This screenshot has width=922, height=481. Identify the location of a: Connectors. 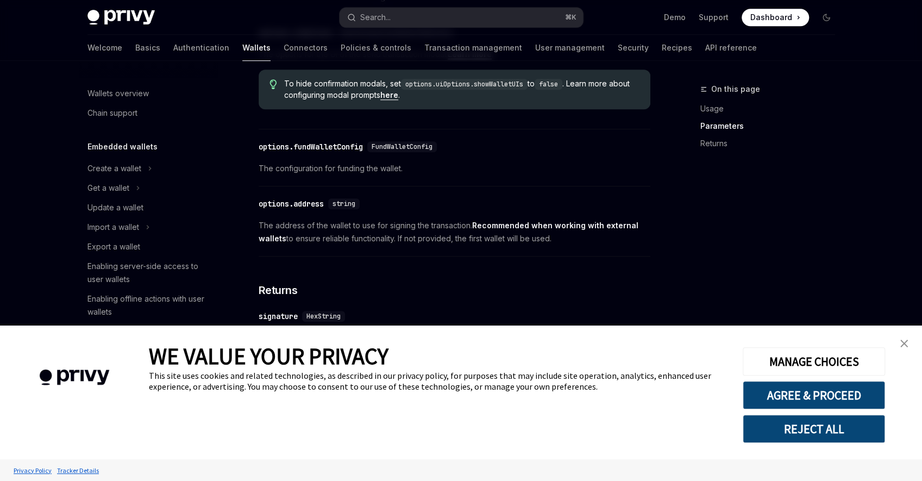
(305, 48).